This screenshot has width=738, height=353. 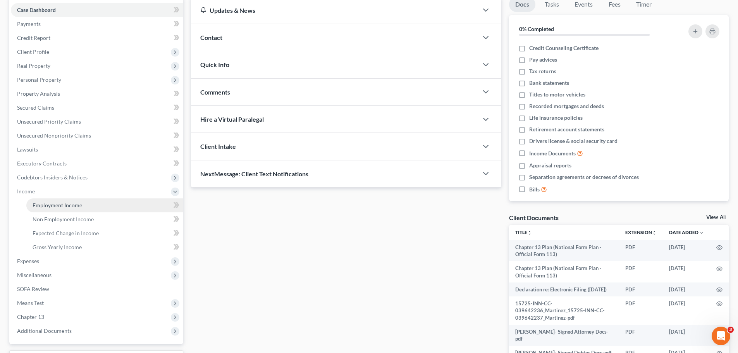 I want to click on span: Payments, so click(x=29, y=24).